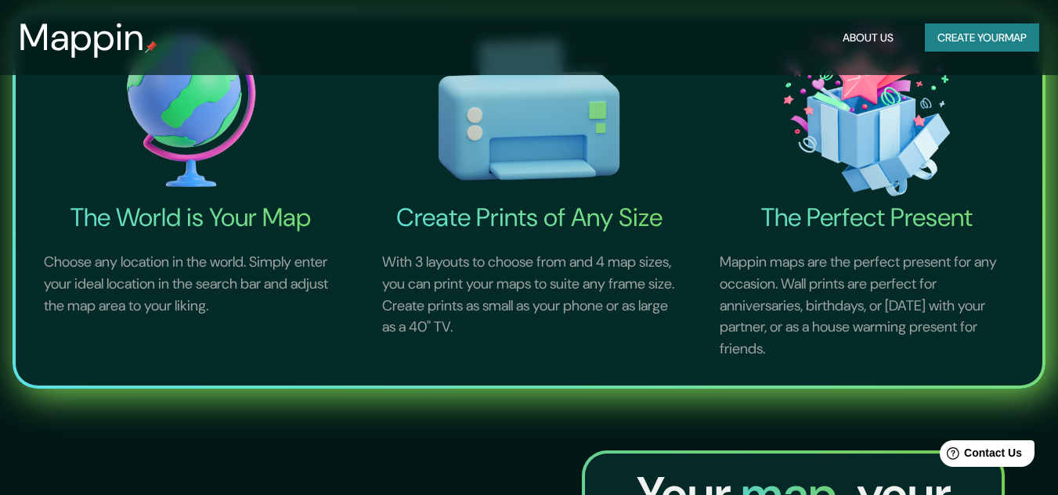 This screenshot has width=1058, height=495. Describe the element at coordinates (982, 38) in the screenshot. I see `button: Create yourmap` at that location.